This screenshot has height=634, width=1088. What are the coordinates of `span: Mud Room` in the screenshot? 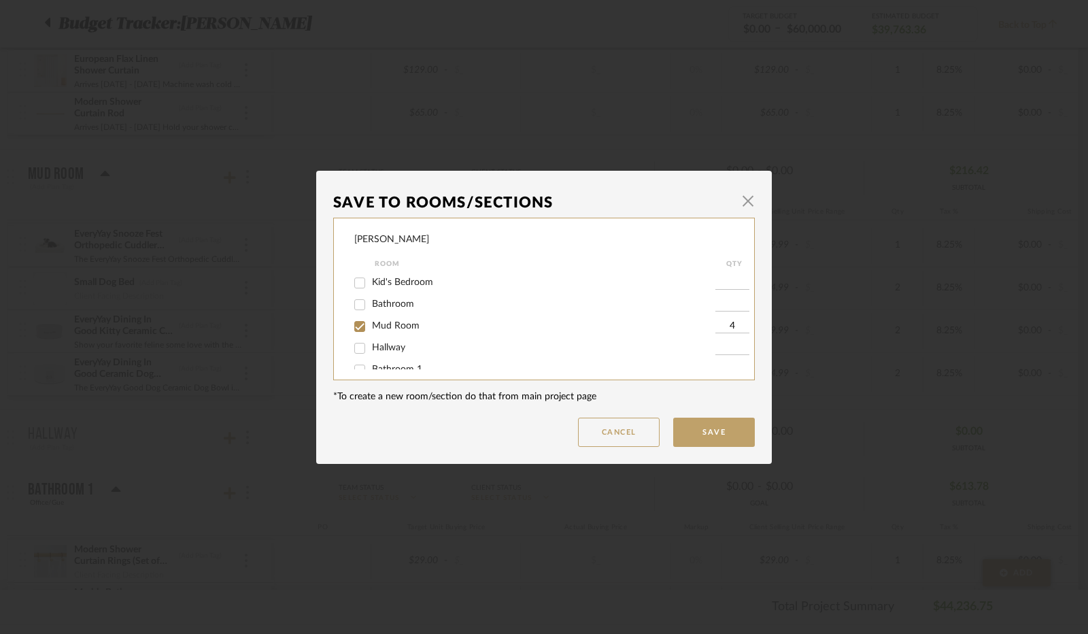 It's located at (396, 326).